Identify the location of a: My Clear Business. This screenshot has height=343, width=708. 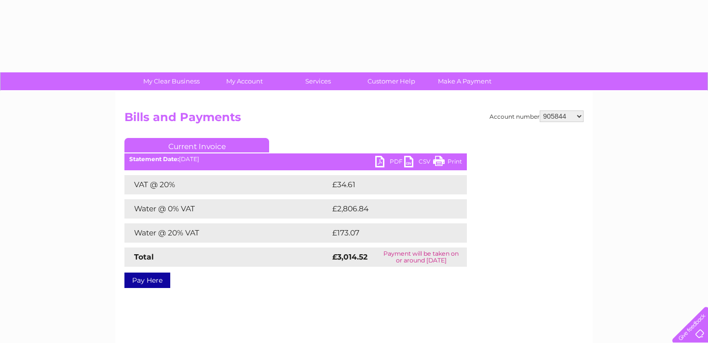
(171, 81).